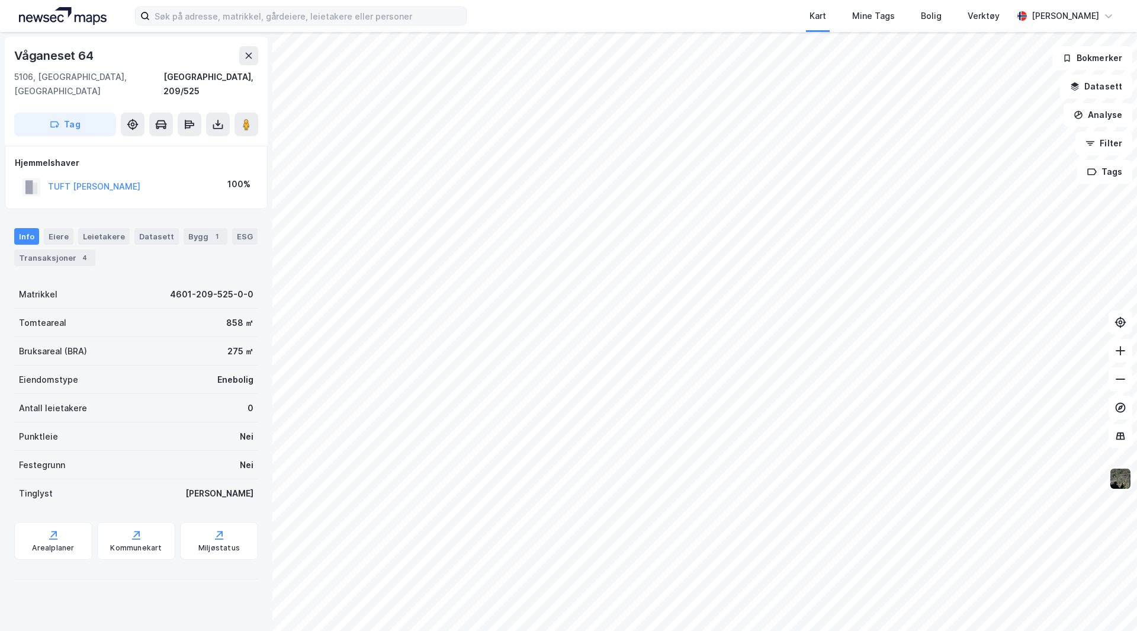 The width and height of the screenshot is (1137, 631). What do you see at coordinates (63, 16) in the screenshot?
I see `img: logo.a4113a55bc3d86da70a041830d287a7e.svg` at bounding box center [63, 16].